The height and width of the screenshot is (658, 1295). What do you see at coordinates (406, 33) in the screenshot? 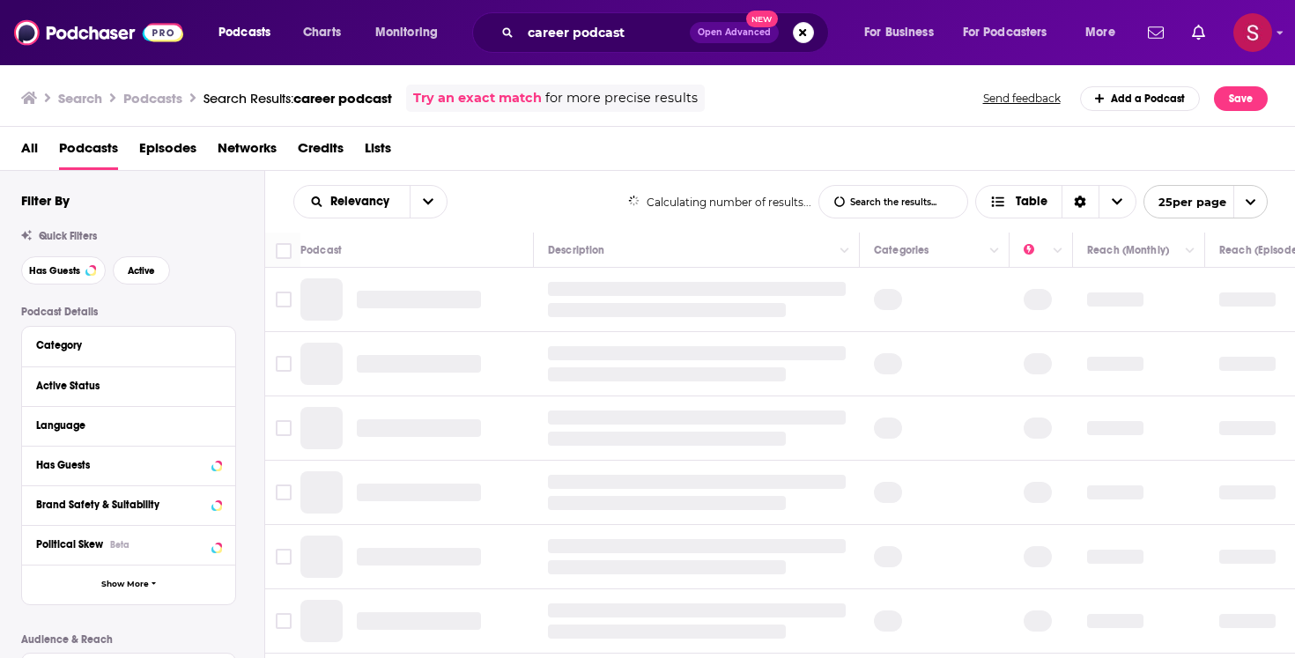
I see `span: Monitoring` at bounding box center [406, 33].